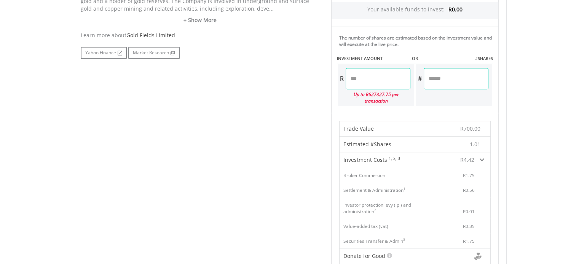  Describe the element at coordinates (394, 159) in the screenshot. I see `sup: 1, 2, 3` at that location.